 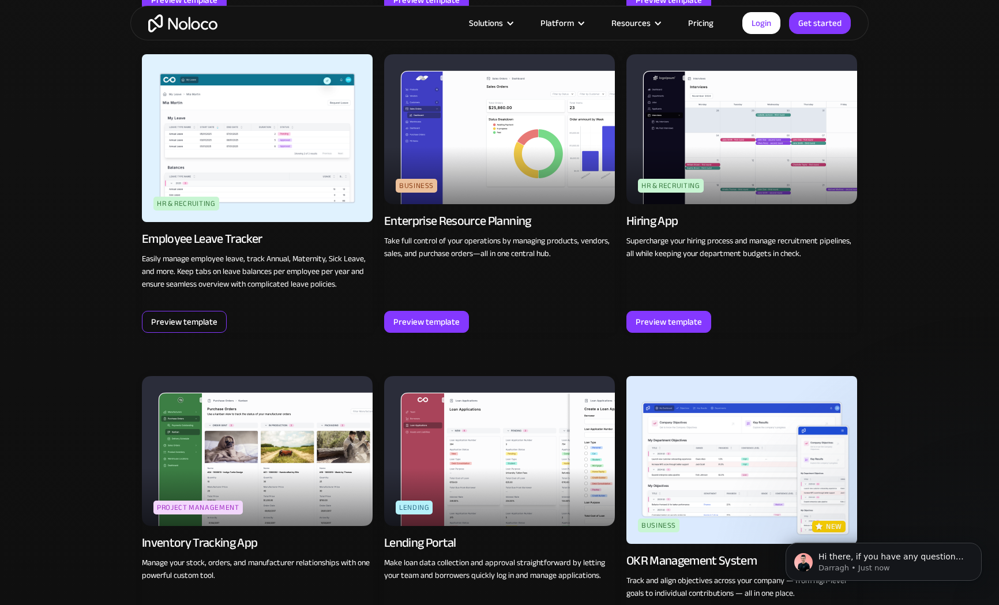 What do you see at coordinates (457, 221) in the screenshot?
I see `div: Enterprise Resource Planning` at bounding box center [457, 221].